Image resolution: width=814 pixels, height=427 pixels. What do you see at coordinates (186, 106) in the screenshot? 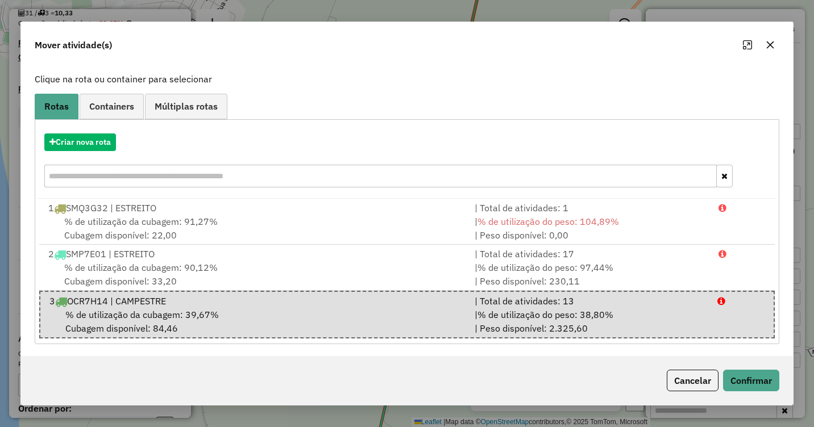
I see `span: Múltiplas rotas` at bounding box center [186, 106].